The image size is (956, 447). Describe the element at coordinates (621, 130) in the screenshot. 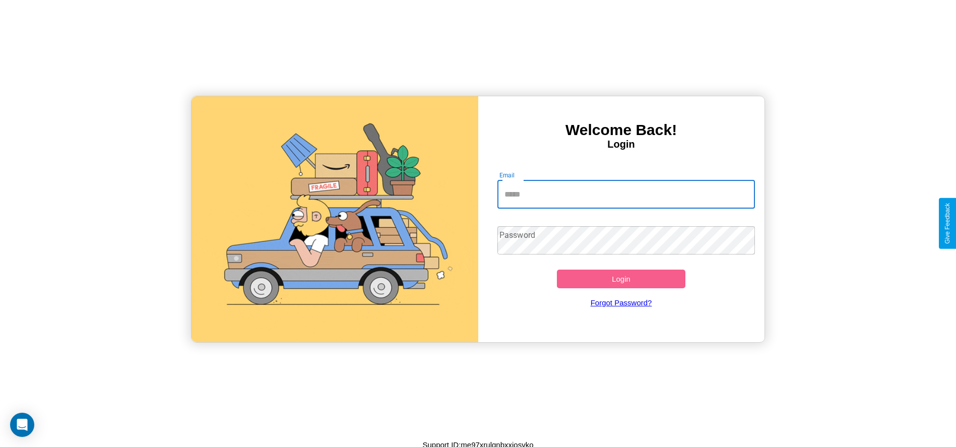

I see `h3: Welcome Back!` at that location.